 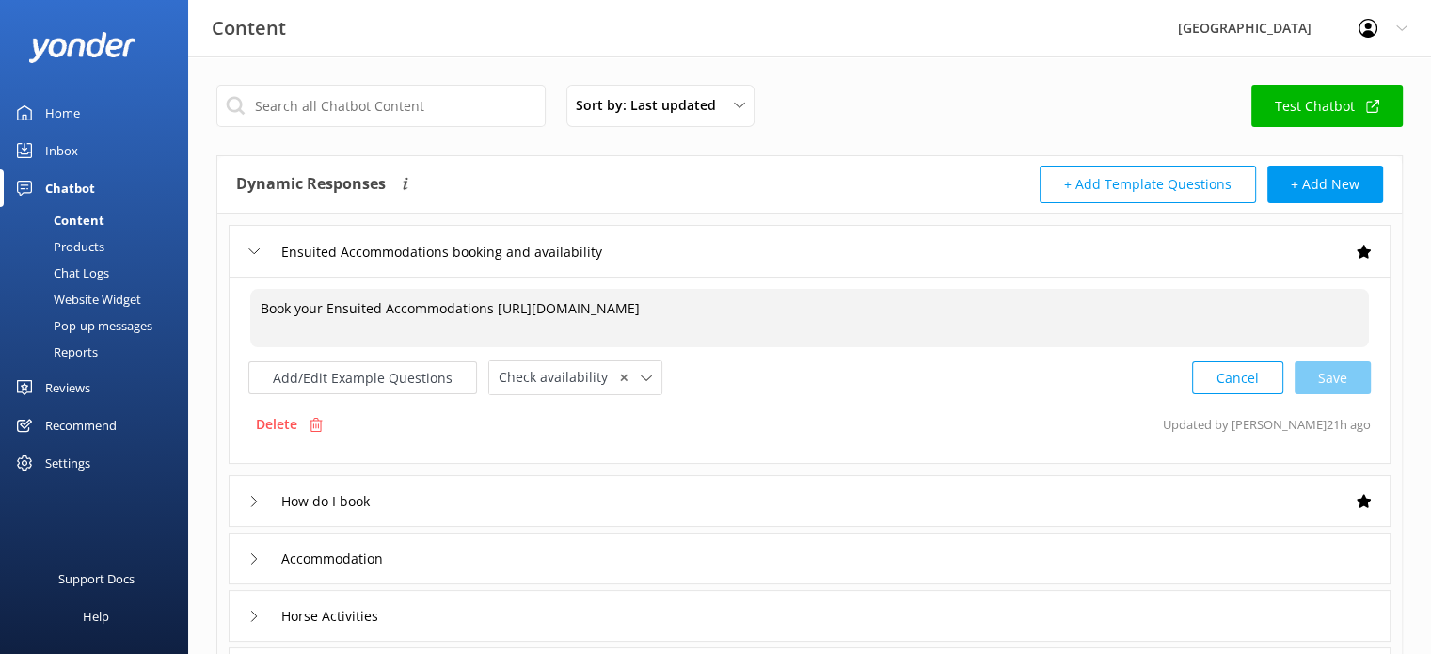 I want to click on div: Reviews, so click(x=68, y=388).